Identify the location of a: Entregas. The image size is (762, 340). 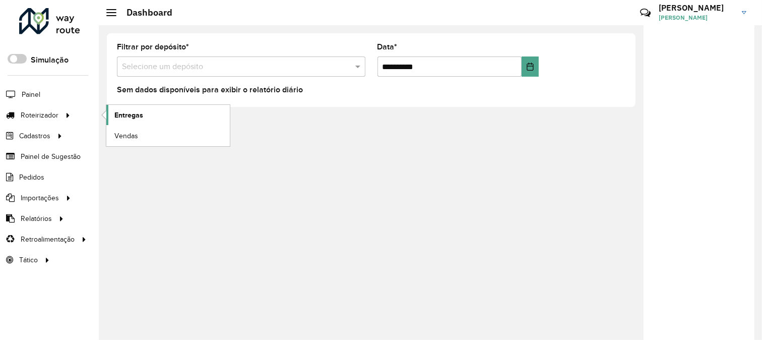
(168, 115).